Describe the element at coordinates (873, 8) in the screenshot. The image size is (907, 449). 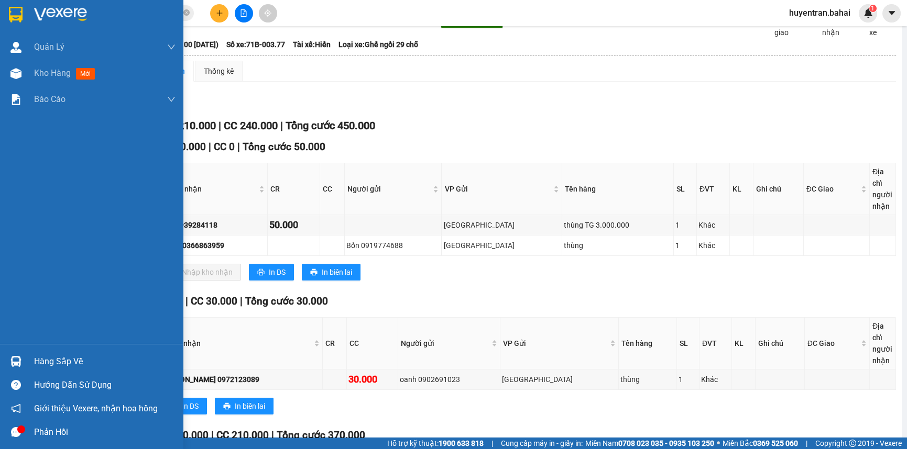
I see `sup: 1` at that location.